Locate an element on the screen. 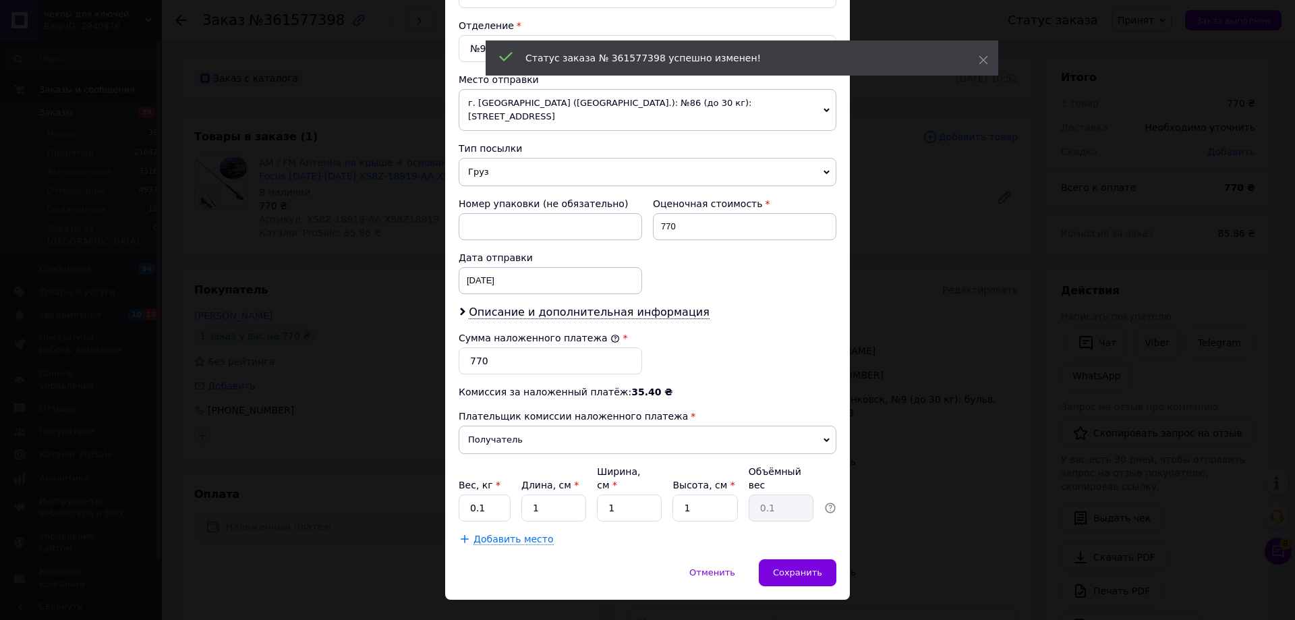 The image size is (1295, 620). span: Сохранить is located at coordinates (797, 572).